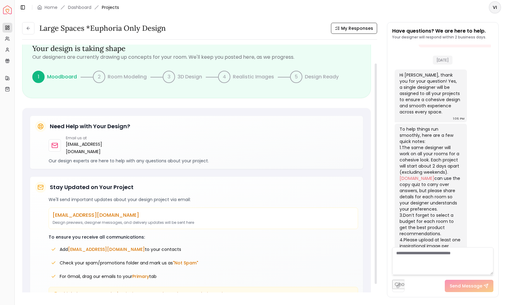 The width and height of the screenshot is (506, 305). What do you see at coordinates (254, 77) in the screenshot?
I see `p: Realistic Images` at bounding box center [254, 77].